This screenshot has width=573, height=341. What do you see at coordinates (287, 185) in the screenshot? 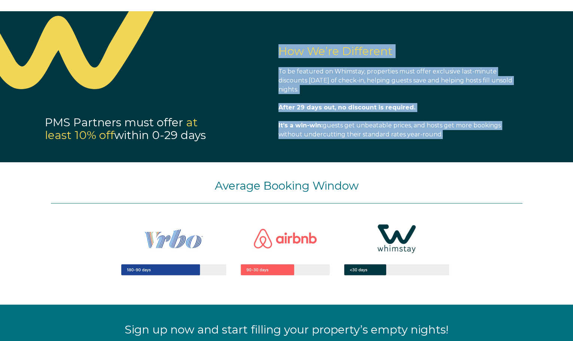
I see `span: Average Booking Window` at bounding box center [287, 185].